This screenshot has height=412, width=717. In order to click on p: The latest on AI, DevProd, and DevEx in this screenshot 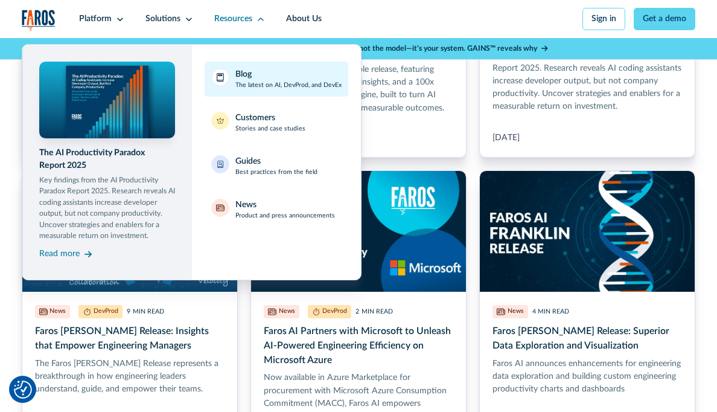, I will do `click(288, 86)`.